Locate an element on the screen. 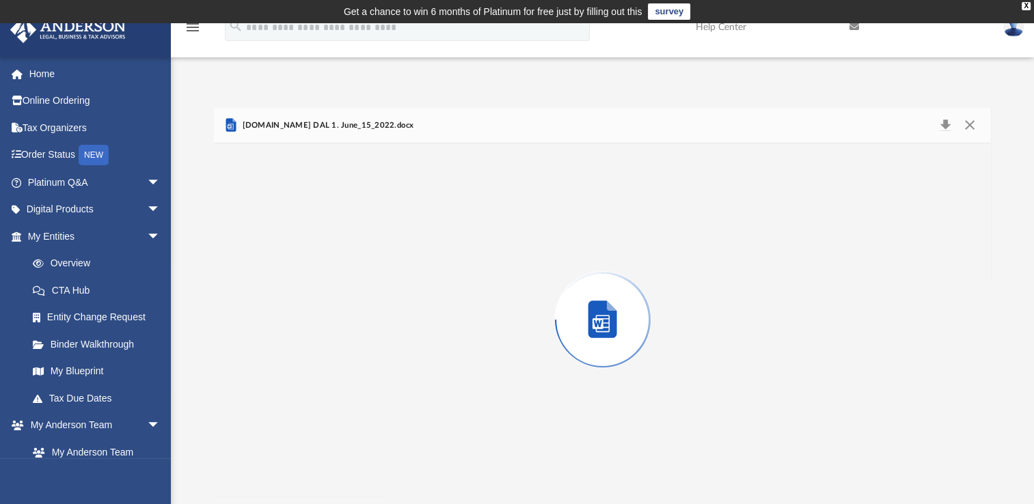  a: Binder Walkthrough is located at coordinates (100, 344).